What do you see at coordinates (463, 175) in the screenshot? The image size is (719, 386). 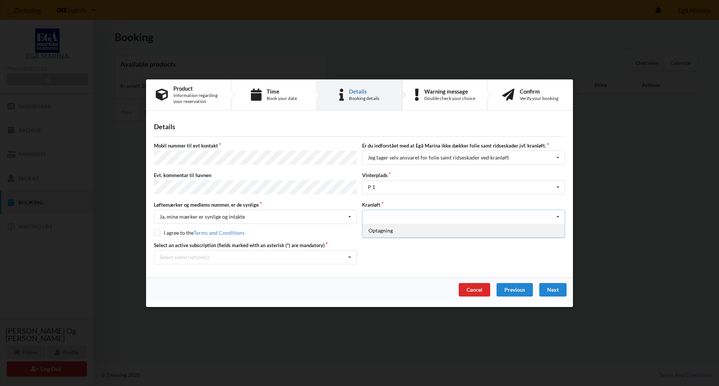 I see `label: Vinterplads` at bounding box center [463, 175].